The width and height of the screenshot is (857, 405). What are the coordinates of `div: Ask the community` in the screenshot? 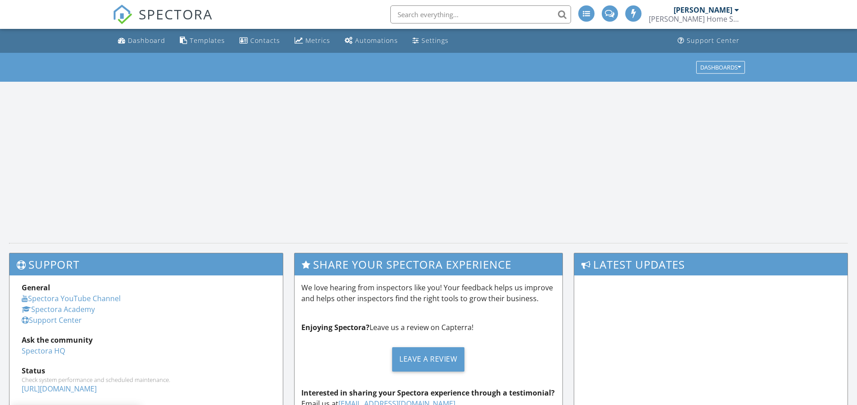 It's located at (146, 340).